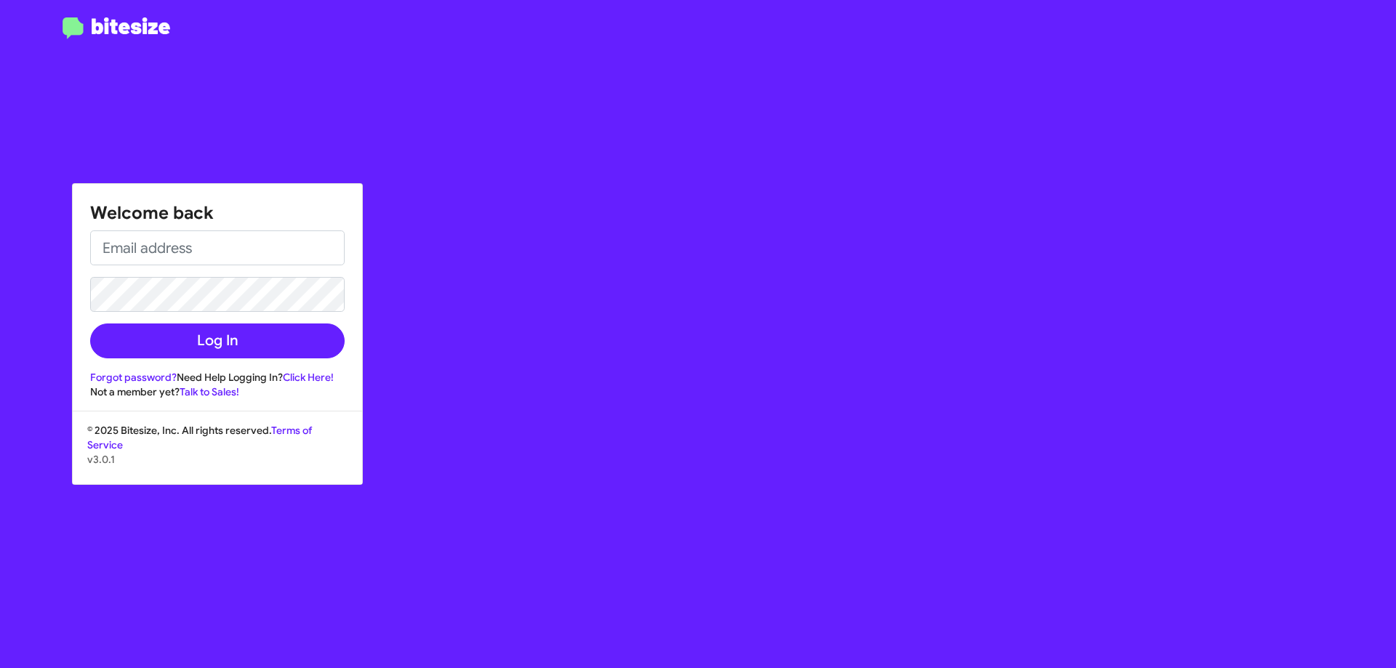 Image resolution: width=1396 pixels, height=668 pixels. Describe the element at coordinates (217, 377) in the screenshot. I see `div: Need Help Logging In?` at that location.